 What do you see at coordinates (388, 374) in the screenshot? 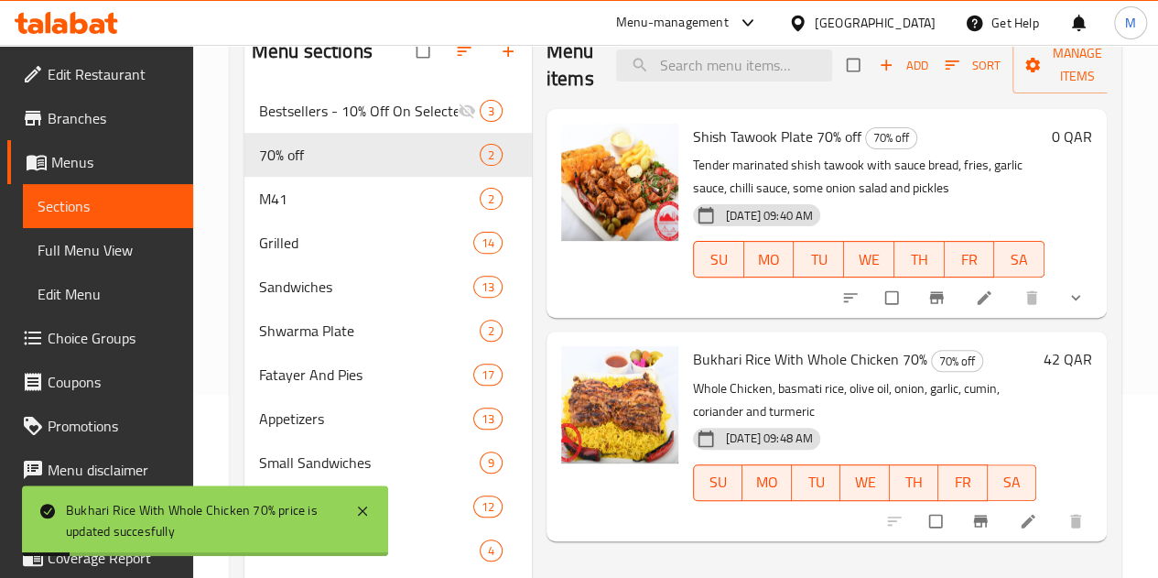
I see `div: Fatayer And Pies17` at bounding box center [388, 374].